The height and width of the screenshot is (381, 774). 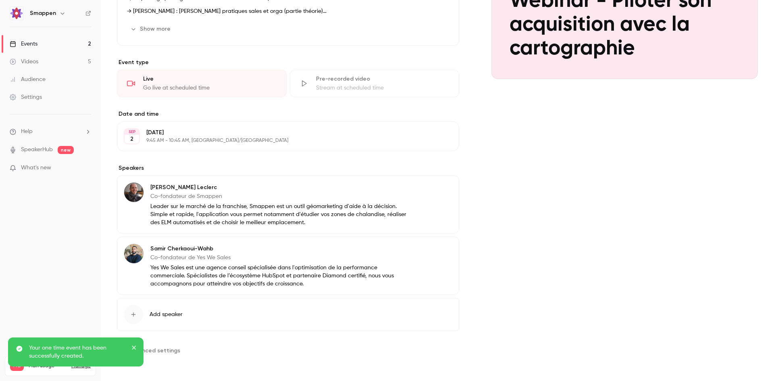 What do you see at coordinates (278, 276) in the screenshot?
I see `p: Yes We Sales est une agence conseil spécialisée dans l'optimisation de la performance commerciale...` at bounding box center [278, 276].